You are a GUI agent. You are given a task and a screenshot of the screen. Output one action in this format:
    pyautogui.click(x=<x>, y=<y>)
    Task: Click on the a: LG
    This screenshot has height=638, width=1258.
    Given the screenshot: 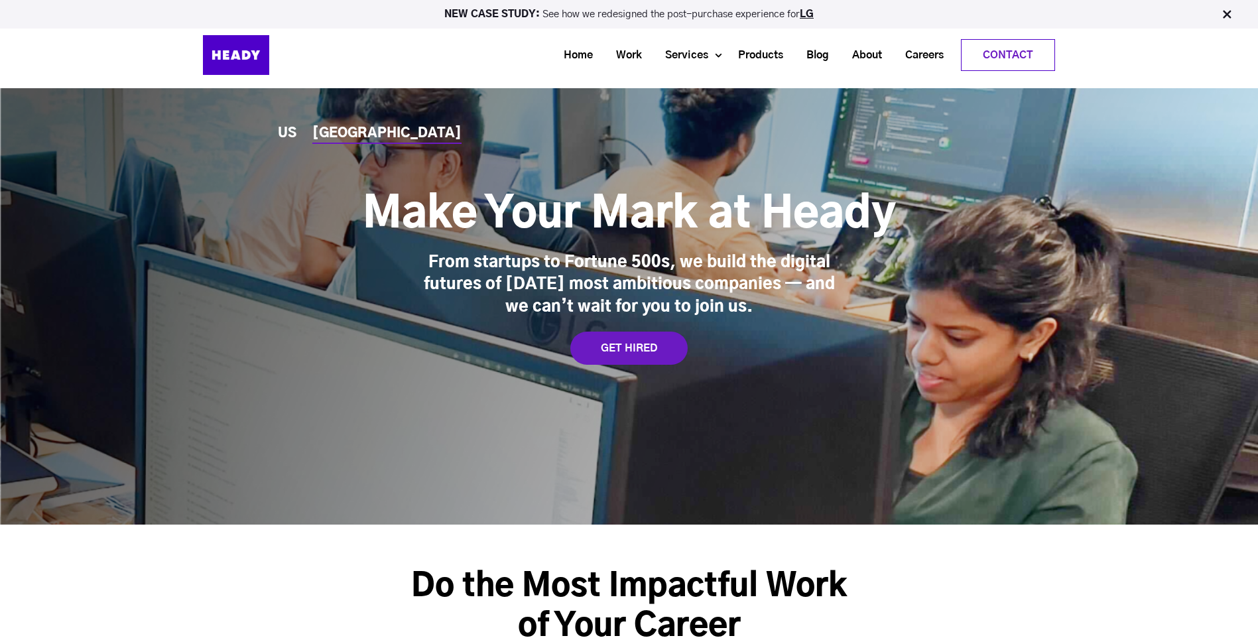 What is the action you would take?
    pyautogui.click(x=806, y=14)
    